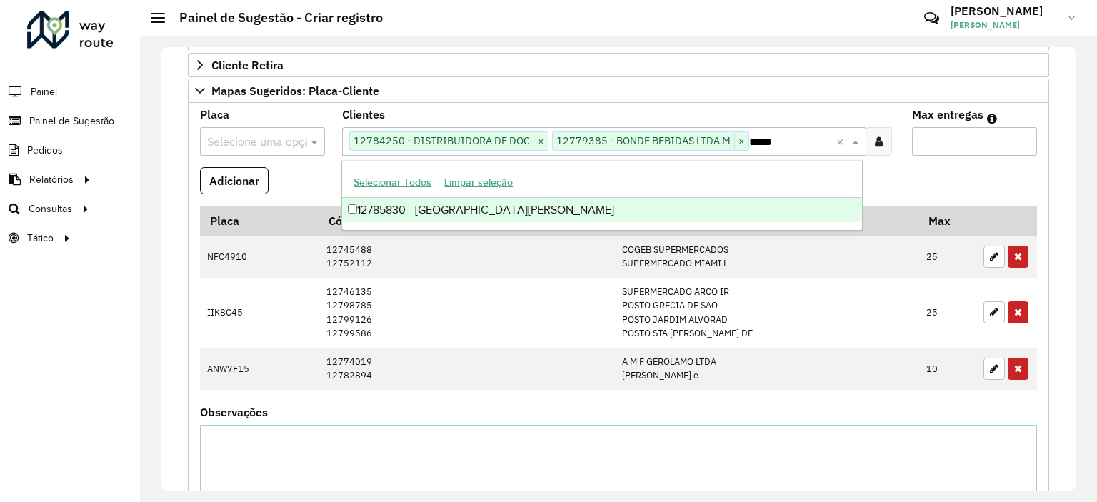 This screenshot has height=502, width=1097. I want to click on span: Painel, so click(44, 91).